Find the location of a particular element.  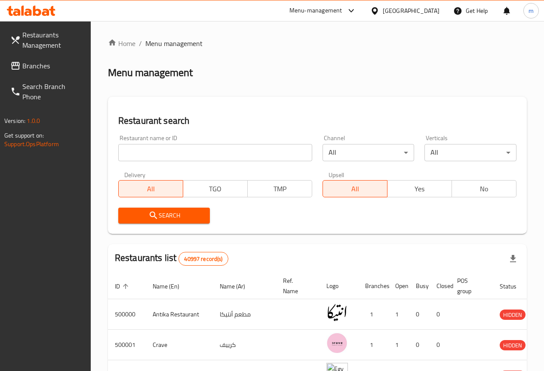

td: مطعم أنتيكا is located at coordinates (244, 314).